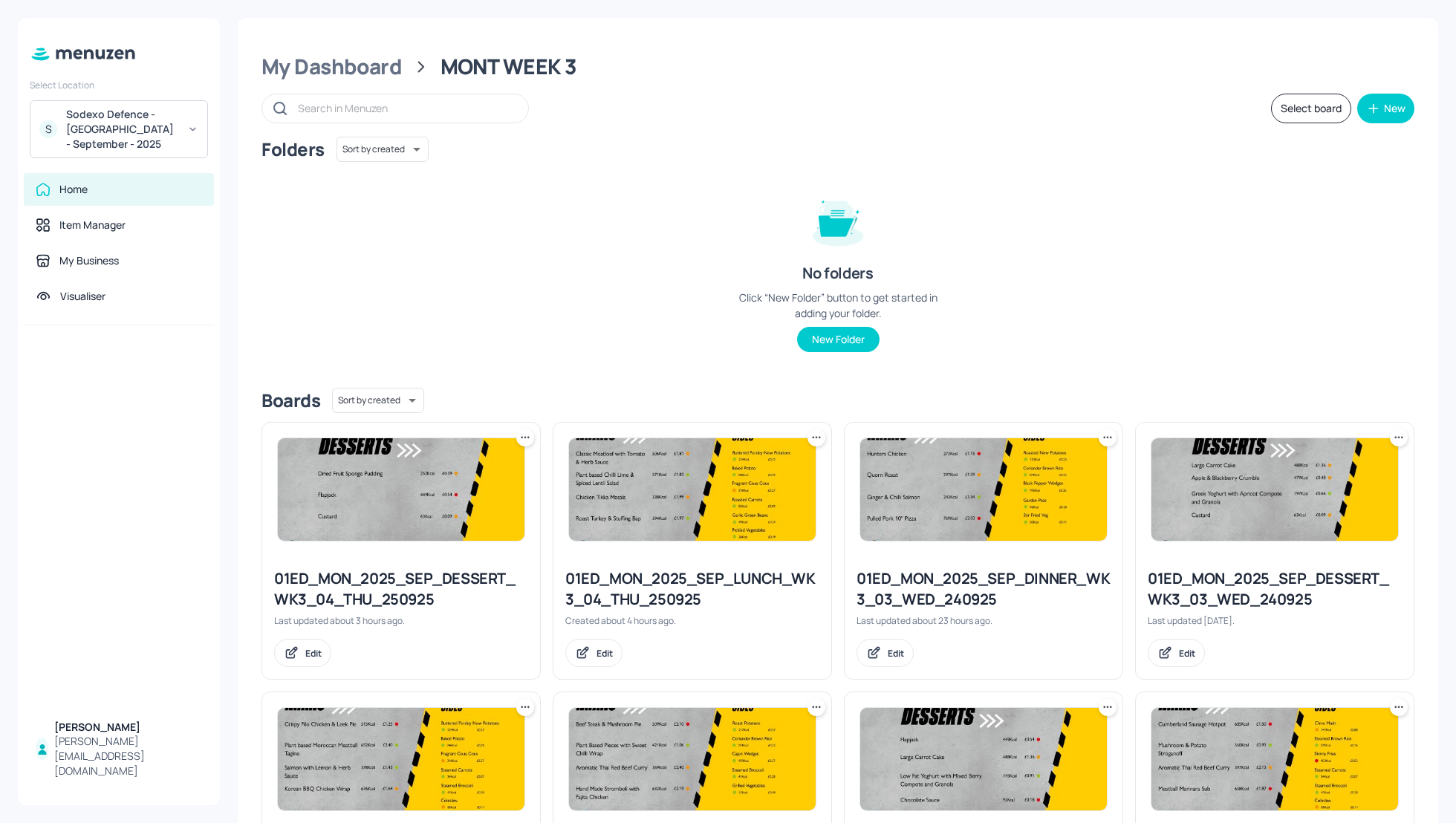  Describe the element at coordinates (74, 189) in the screenshot. I see `div: Home` at that location.